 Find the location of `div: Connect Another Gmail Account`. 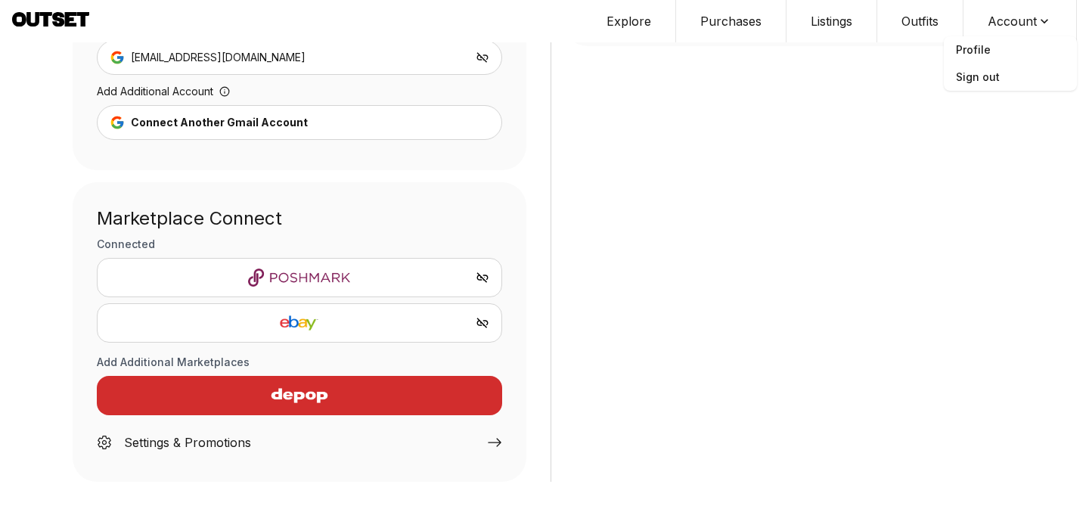

div: Connect Another Gmail Account is located at coordinates (219, 123).